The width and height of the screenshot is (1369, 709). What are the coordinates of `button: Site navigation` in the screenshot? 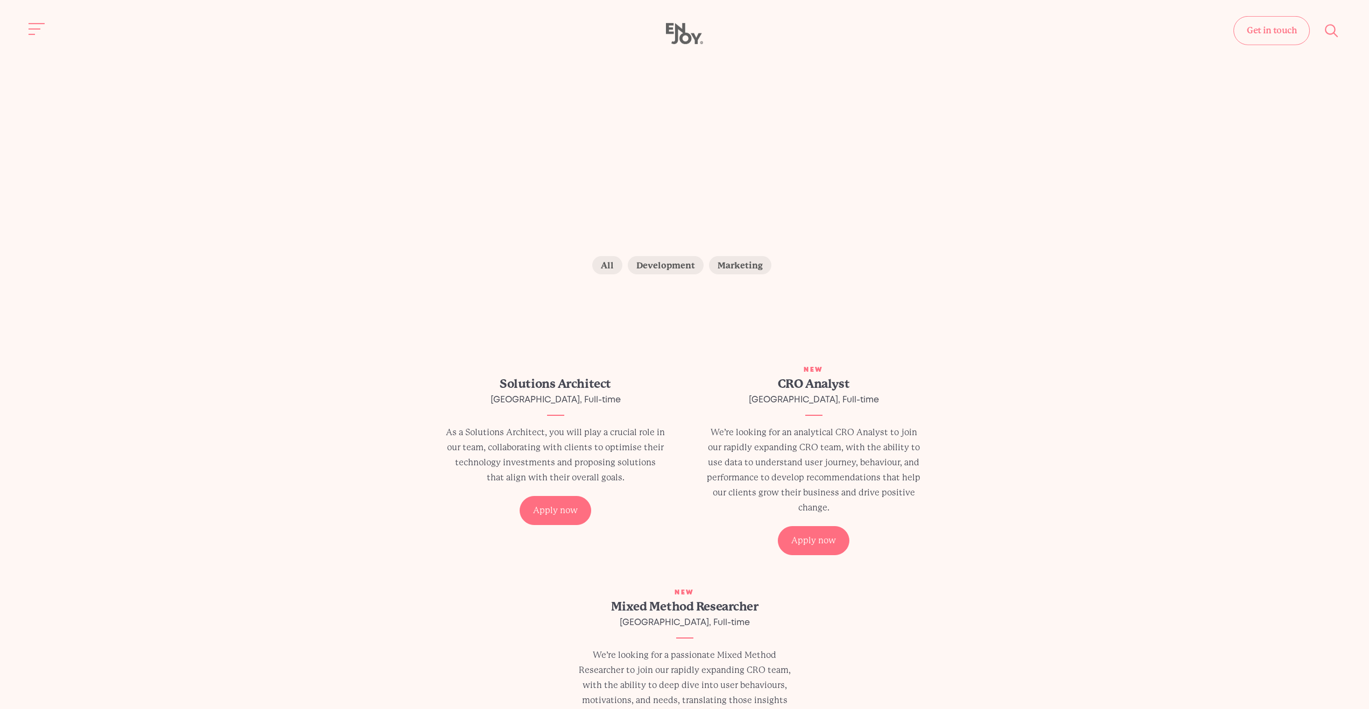 It's located at (37, 31).